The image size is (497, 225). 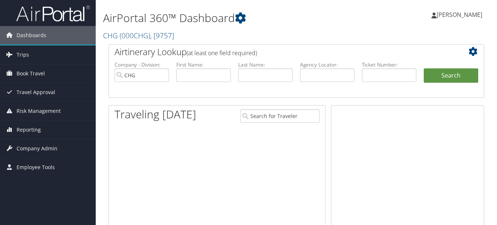 What do you see at coordinates (221, 53) in the screenshot?
I see `span: (at least one field required)` at bounding box center [221, 53].